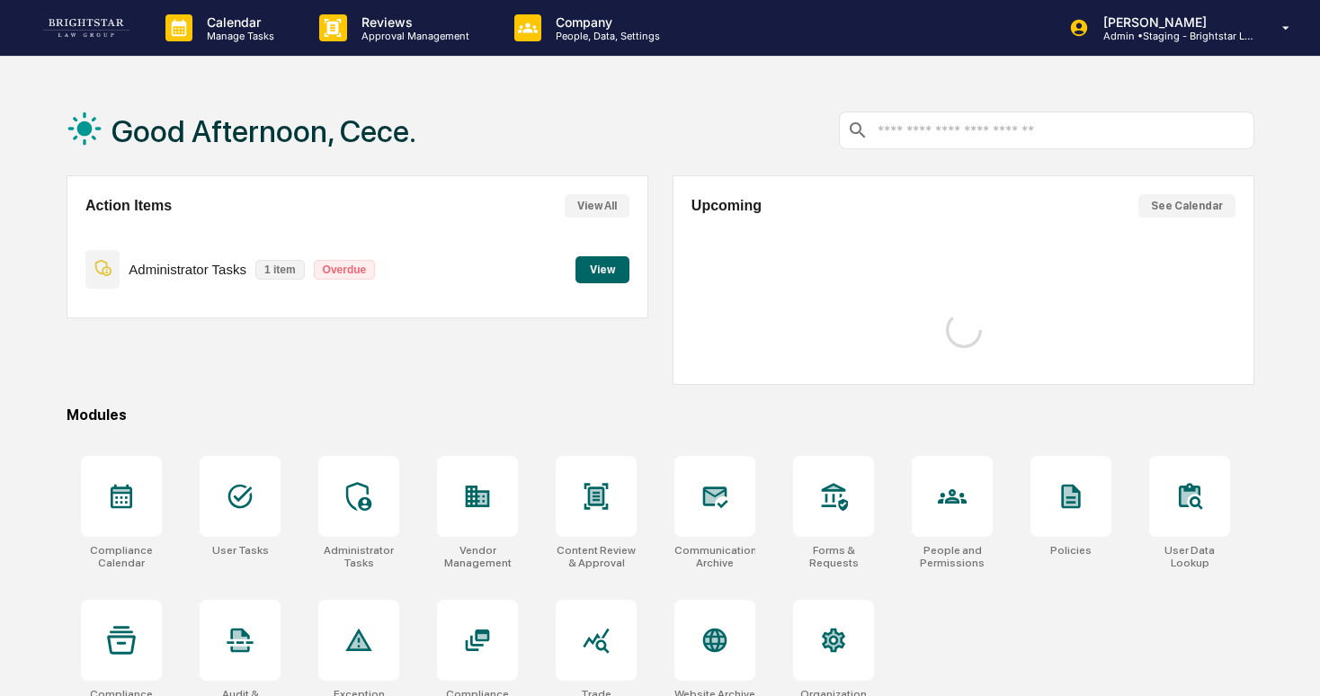 The width and height of the screenshot is (1320, 696). I want to click on p: Company, so click(605, 22).